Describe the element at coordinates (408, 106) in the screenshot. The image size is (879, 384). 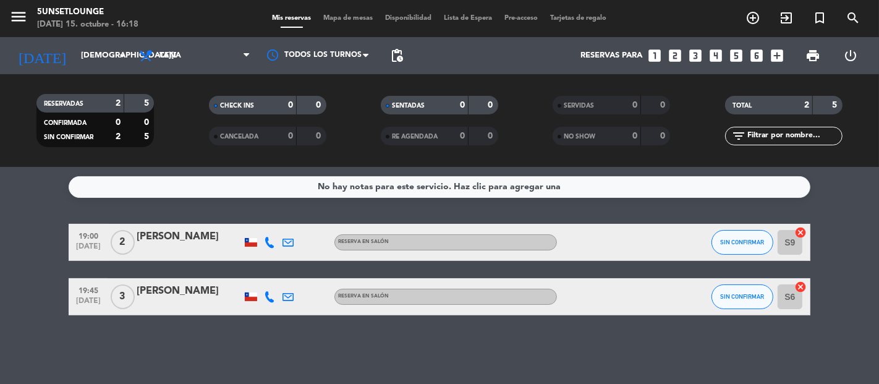
I see `span: SENTADAS` at that location.